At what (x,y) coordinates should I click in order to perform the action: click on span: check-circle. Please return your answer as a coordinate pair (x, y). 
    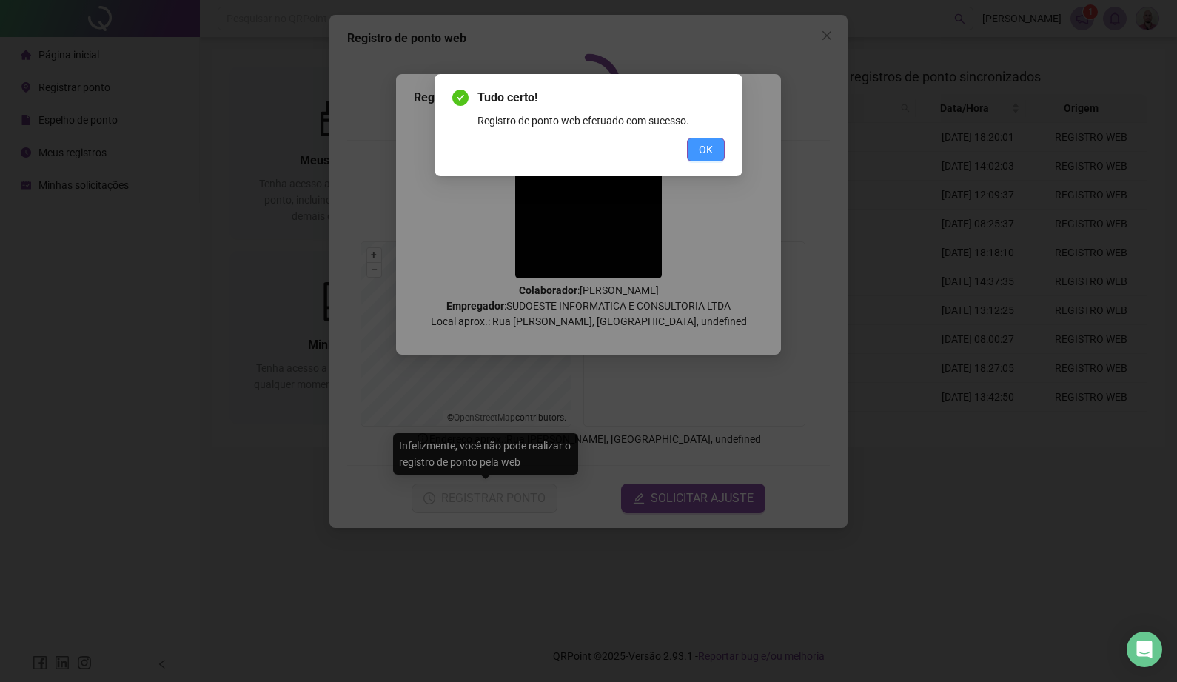
    Looking at the image, I should click on (461, 98).